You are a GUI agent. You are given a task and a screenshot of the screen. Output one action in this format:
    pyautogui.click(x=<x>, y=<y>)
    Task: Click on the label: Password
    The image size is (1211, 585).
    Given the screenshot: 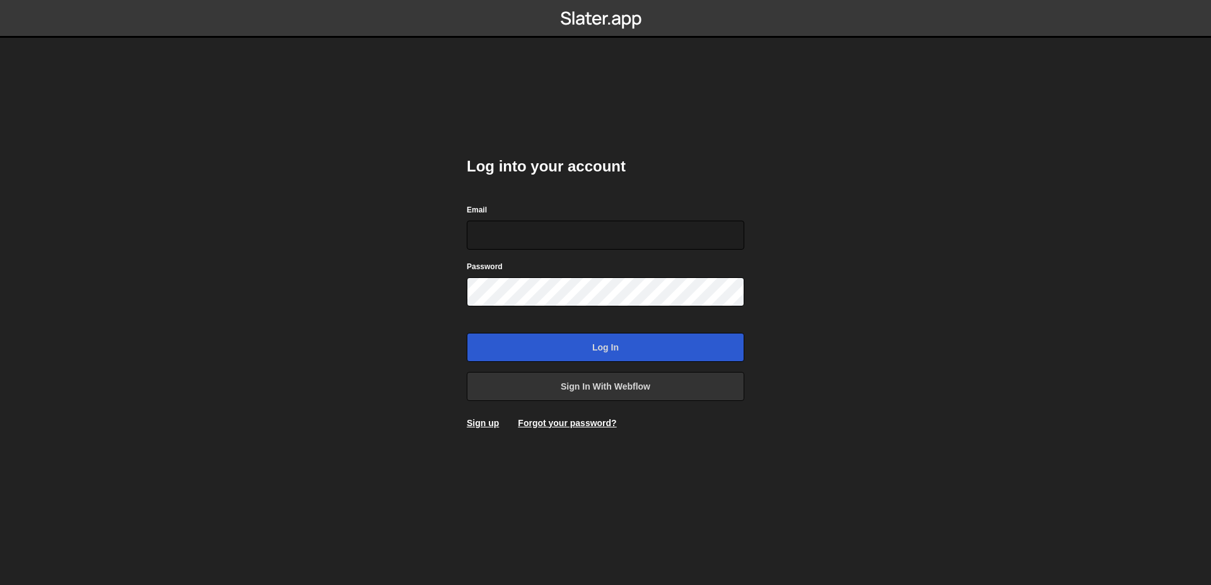 What is the action you would take?
    pyautogui.click(x=485, y=267)
    